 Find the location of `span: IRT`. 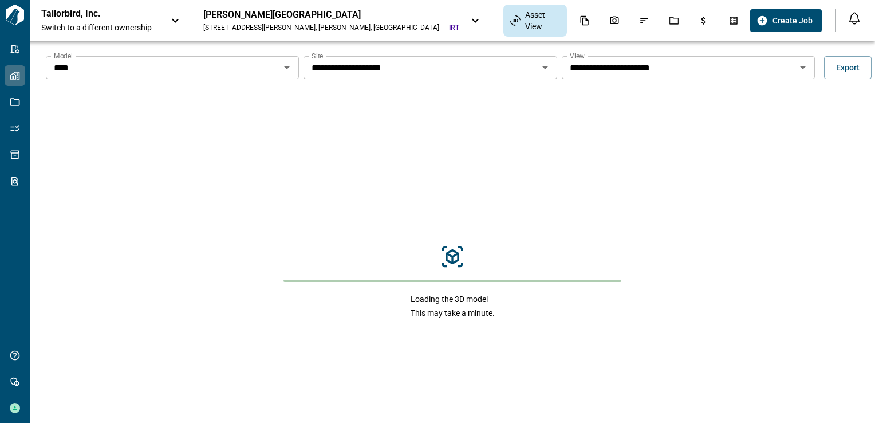

span: IRT is located at coordinates (454, 27).